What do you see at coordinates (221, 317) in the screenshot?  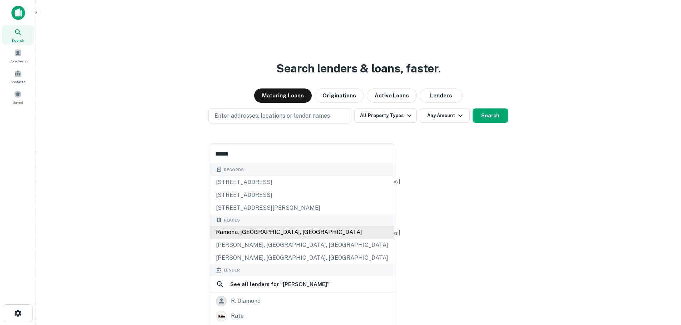 I see `img: picture` at bounding box center [221, 317].